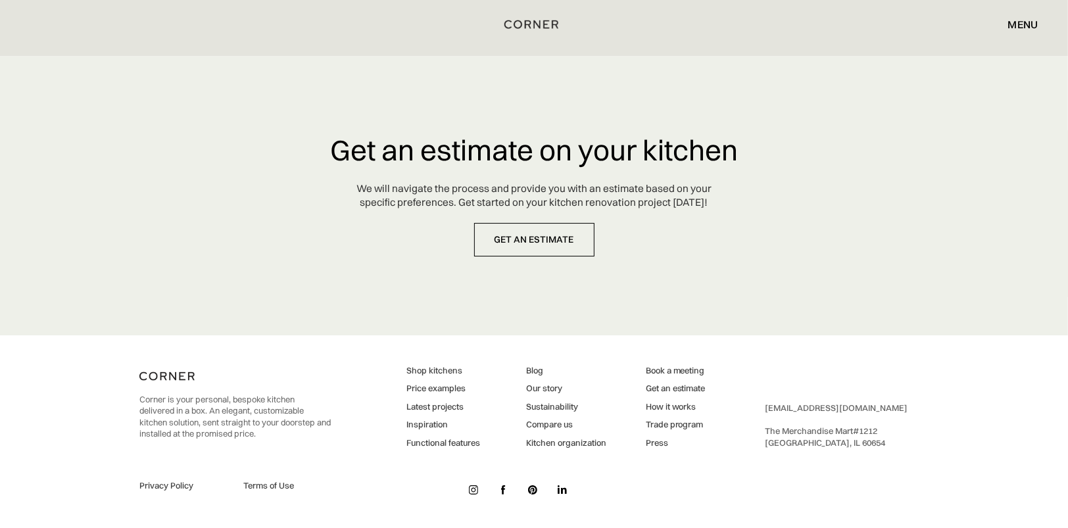  I want to click on a: Kitchen organization, so click(566, 443).